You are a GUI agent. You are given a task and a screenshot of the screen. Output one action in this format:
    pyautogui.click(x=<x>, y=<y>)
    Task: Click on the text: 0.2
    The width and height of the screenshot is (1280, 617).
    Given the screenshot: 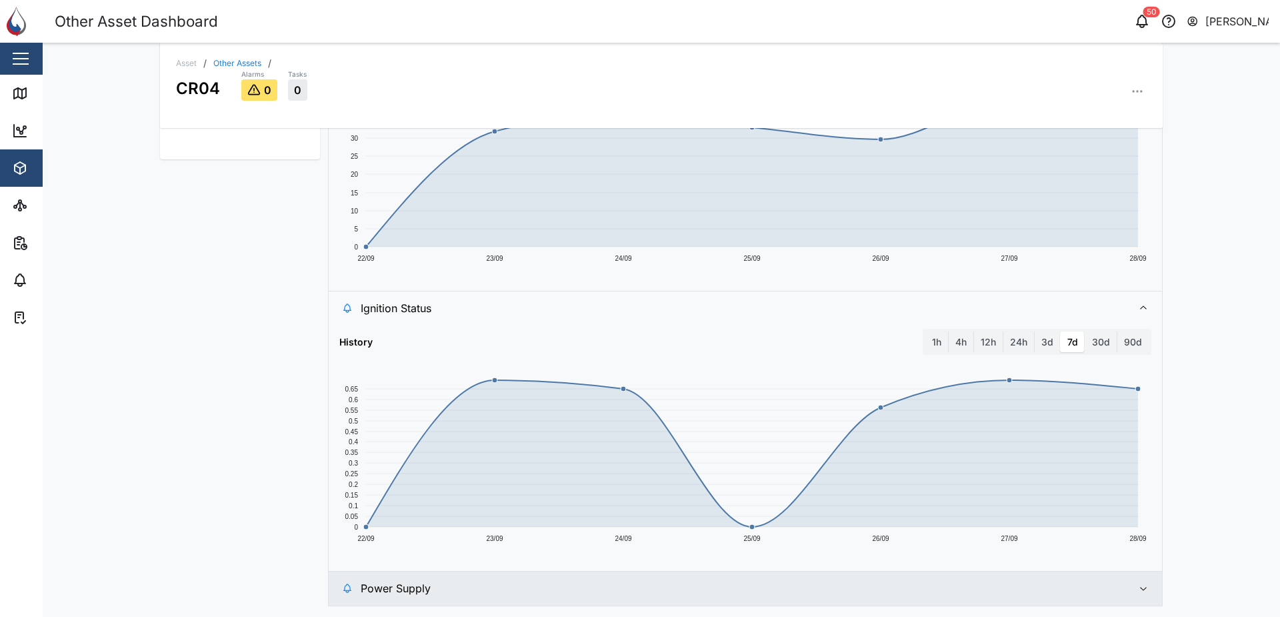 What is the action you would take?
    pyautogui.click(x=353, y=484)
    